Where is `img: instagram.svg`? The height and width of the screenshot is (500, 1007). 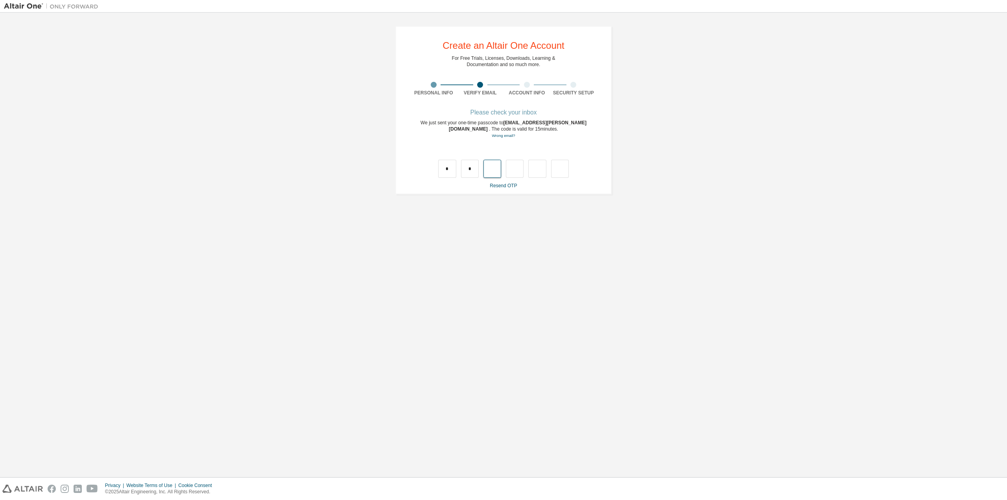 img: instagram.svg is located at coordinates (65, 488).